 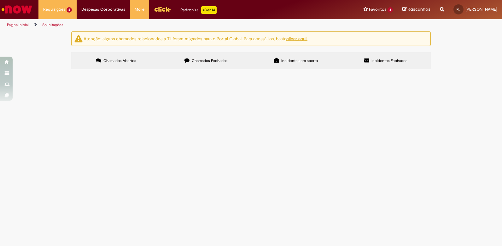 I want to click on span: 6, so click(x=69, y=10).